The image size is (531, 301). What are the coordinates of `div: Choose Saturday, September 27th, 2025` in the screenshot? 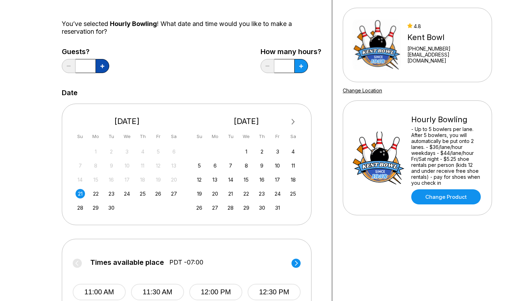 It's located at (174, 193).